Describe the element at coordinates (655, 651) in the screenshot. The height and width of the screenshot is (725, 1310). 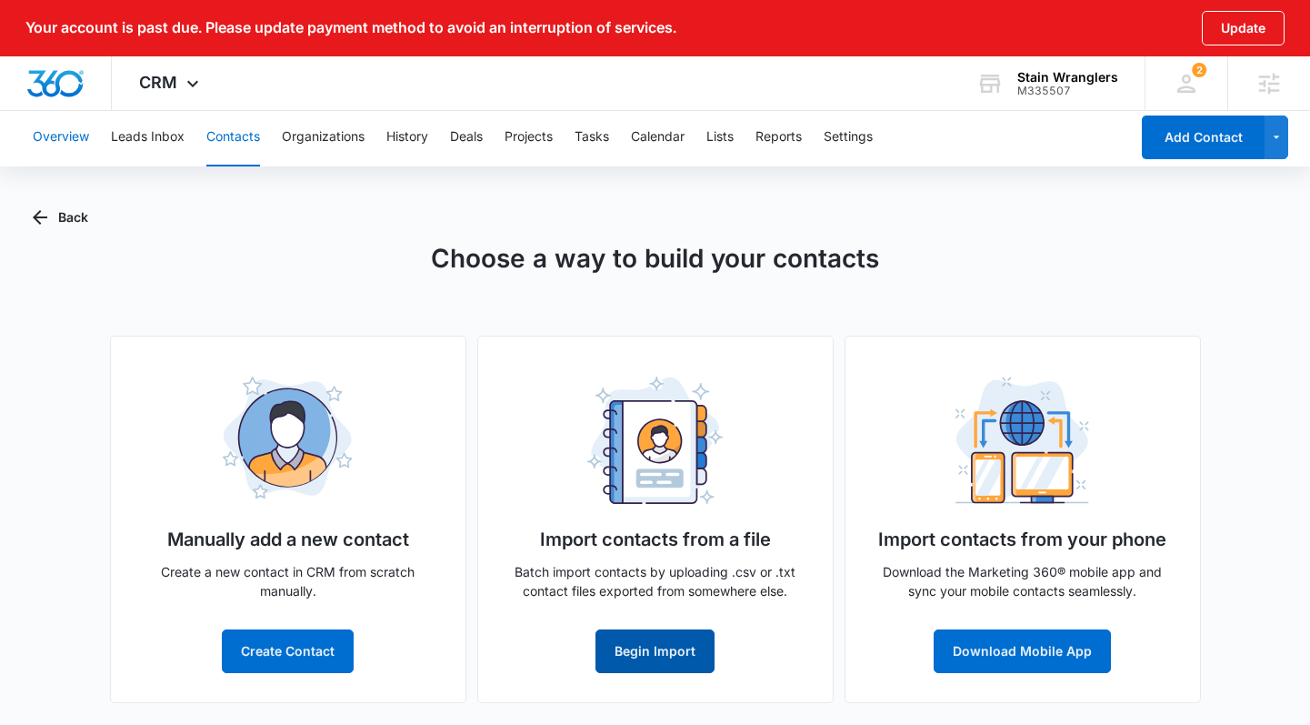
I see `button: Begin Import` at that location.